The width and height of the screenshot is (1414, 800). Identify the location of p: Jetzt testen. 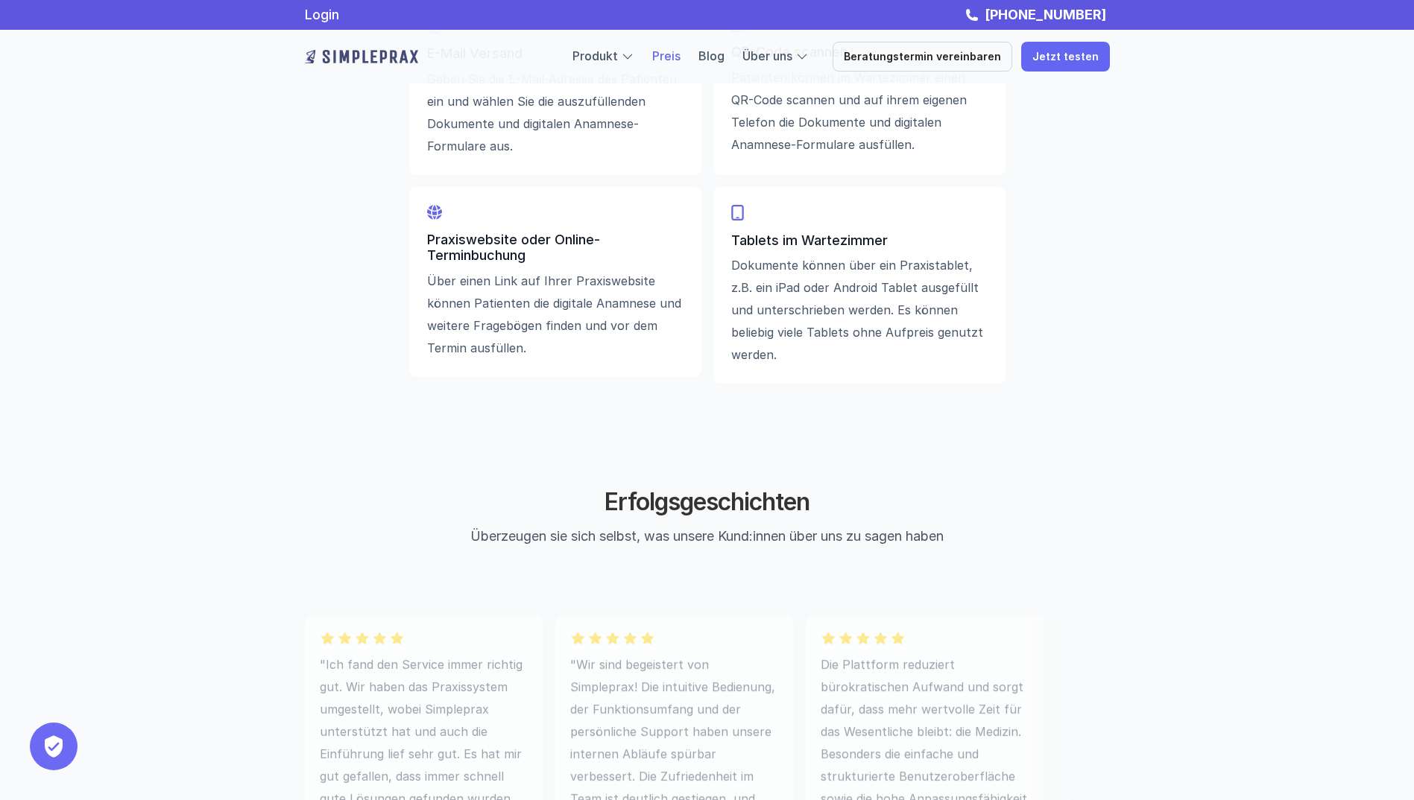
(1065, 57).